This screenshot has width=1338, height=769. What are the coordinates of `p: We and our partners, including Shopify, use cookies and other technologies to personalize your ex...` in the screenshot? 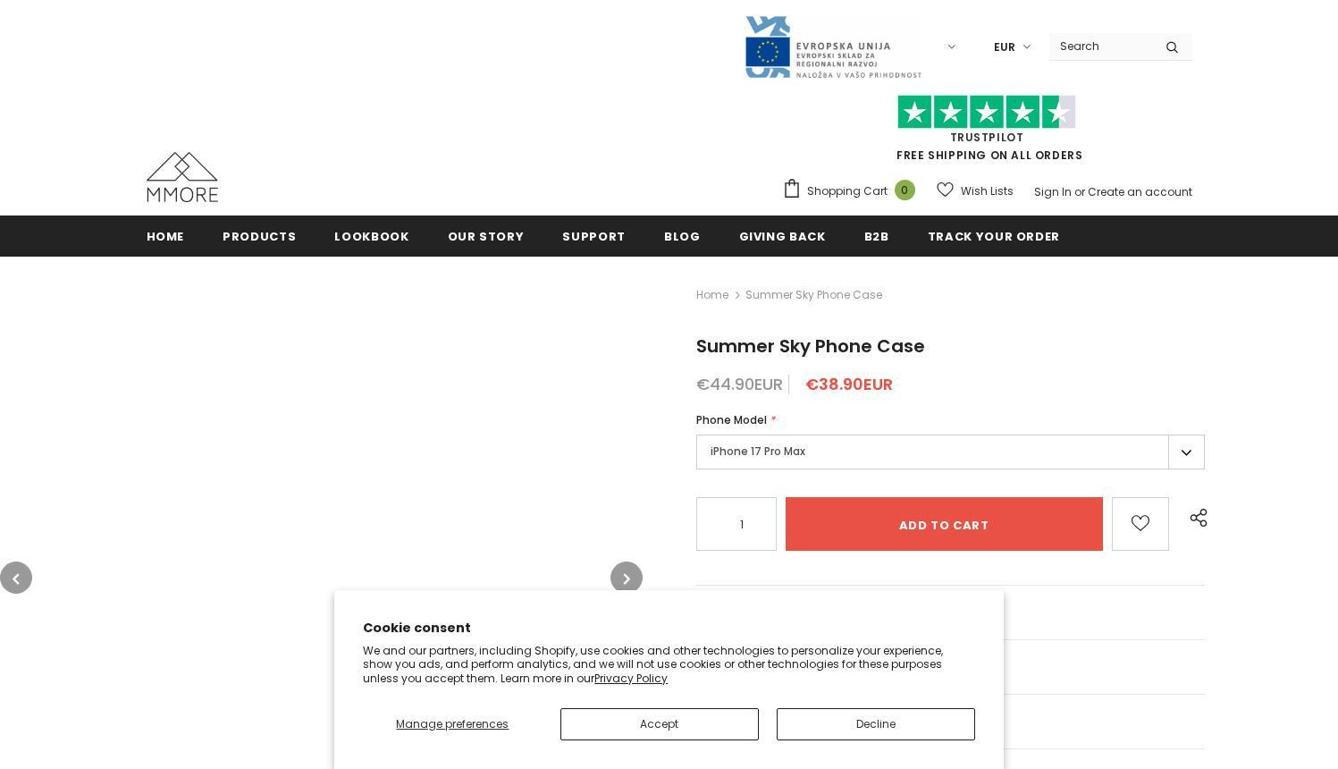 It's located at (668, 664).